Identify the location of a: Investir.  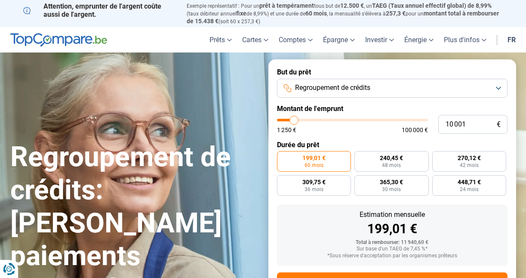
(379, 40).